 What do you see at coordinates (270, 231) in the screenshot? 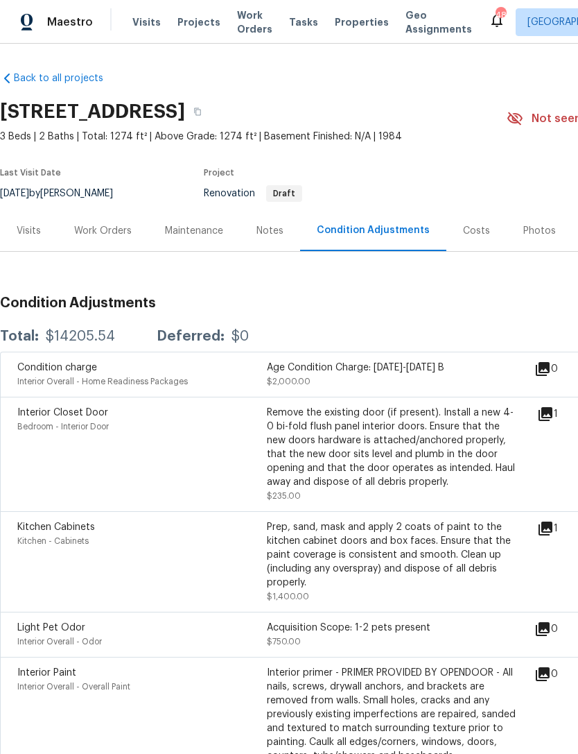
I see `div: Notes` at bounding box center [270, 231].